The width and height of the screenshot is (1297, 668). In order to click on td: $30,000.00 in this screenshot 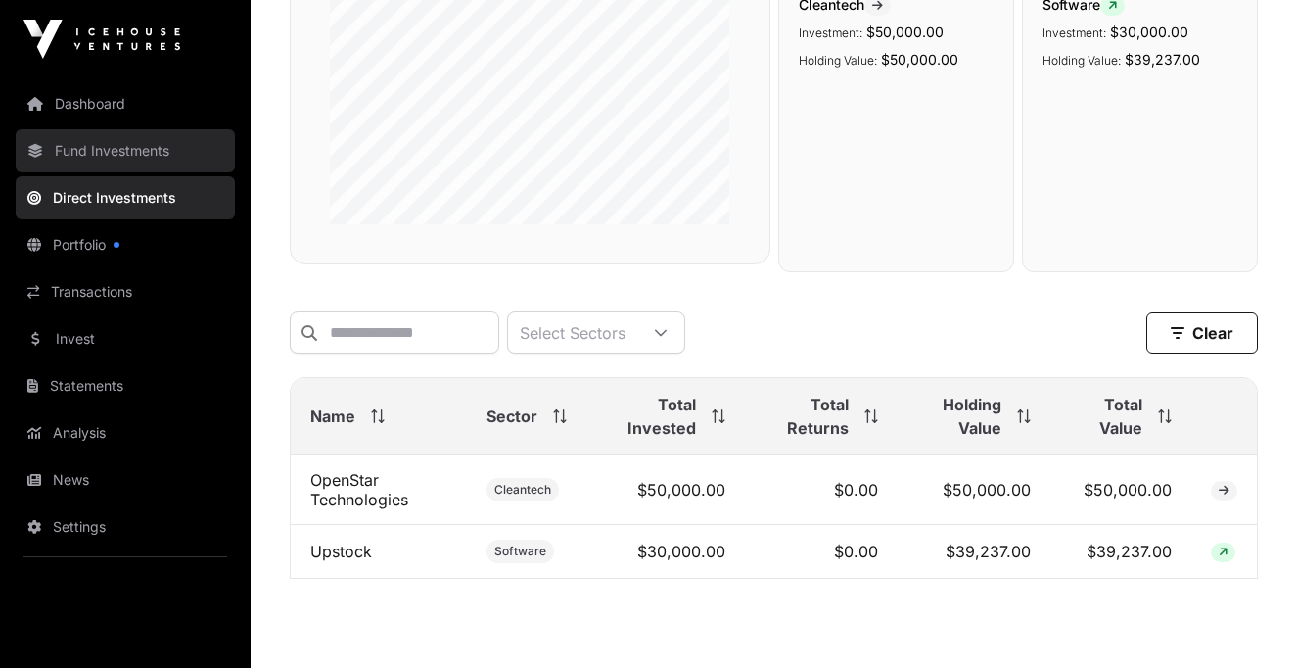, I will do `click(666, 551)`.